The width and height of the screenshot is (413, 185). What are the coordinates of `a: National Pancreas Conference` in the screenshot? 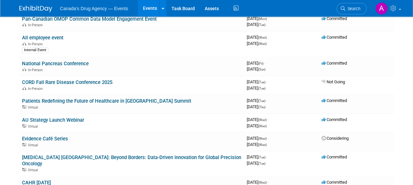 It's located at (55, 64).